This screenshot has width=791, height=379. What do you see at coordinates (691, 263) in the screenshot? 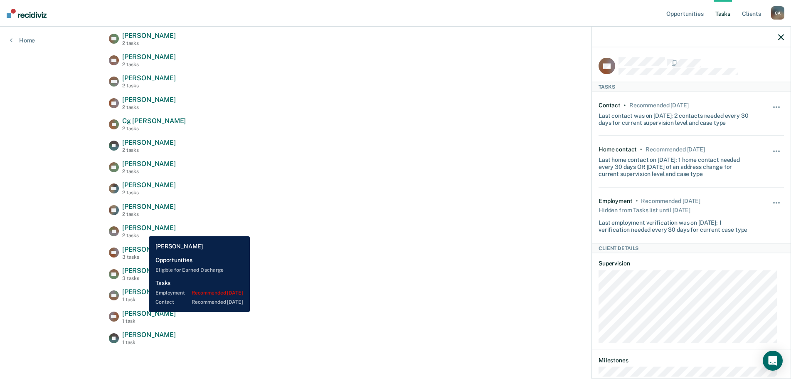
I see `dt: Supervision` at bounding box center [691, 263].